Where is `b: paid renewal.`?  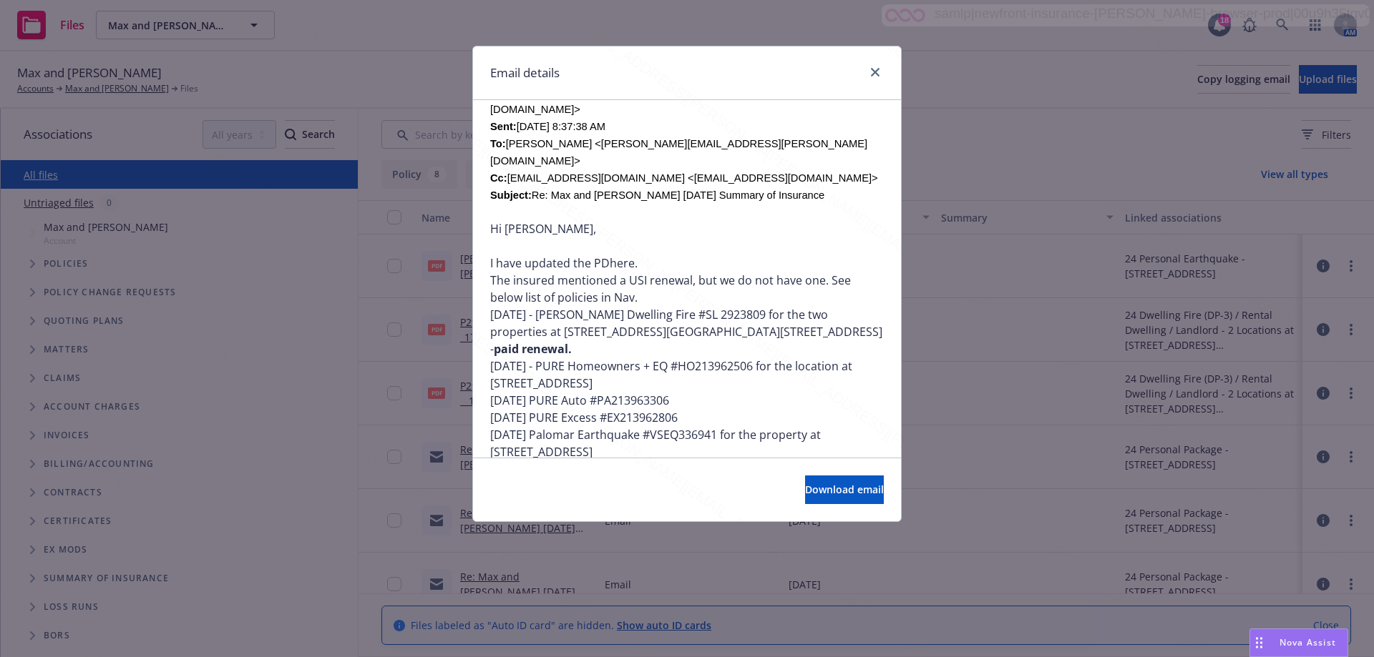 b: paid renewal. is located at coordinates (532, 349).